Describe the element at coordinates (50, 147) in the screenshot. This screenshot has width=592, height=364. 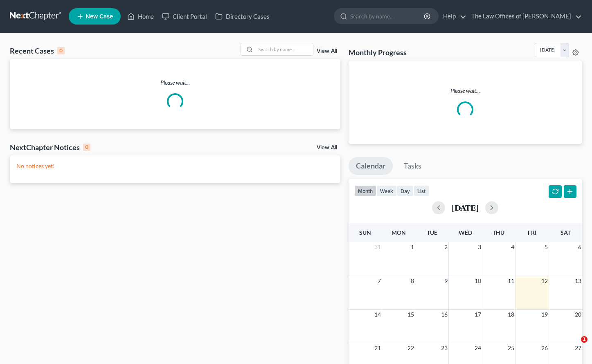
I see `div: NextChapter Notices` at that location.